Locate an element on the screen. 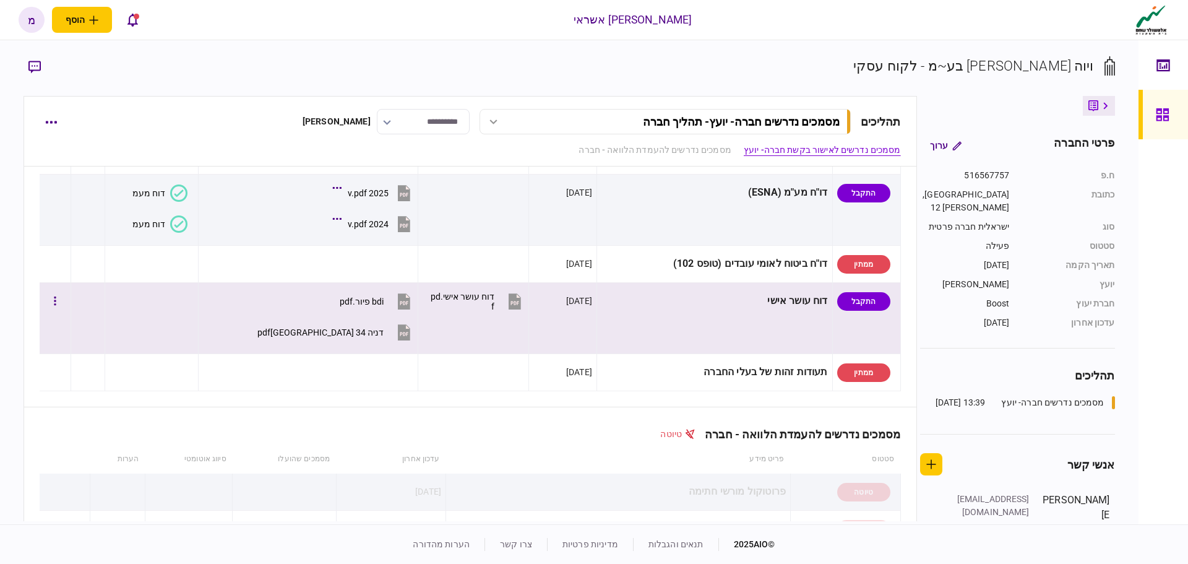  div: © 2025 AIO is located at coordinates (747, 544).